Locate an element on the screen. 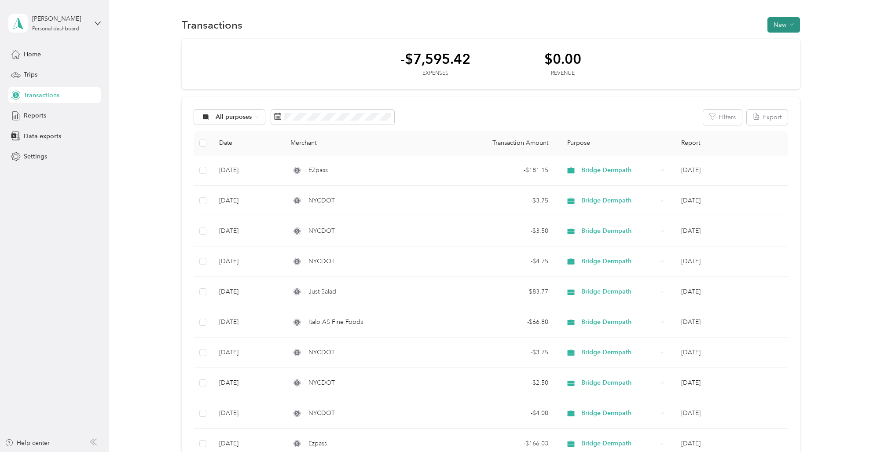 The height and width of the screenshot is (452, 877). span: Purpose is located at coordinates (576, 143).